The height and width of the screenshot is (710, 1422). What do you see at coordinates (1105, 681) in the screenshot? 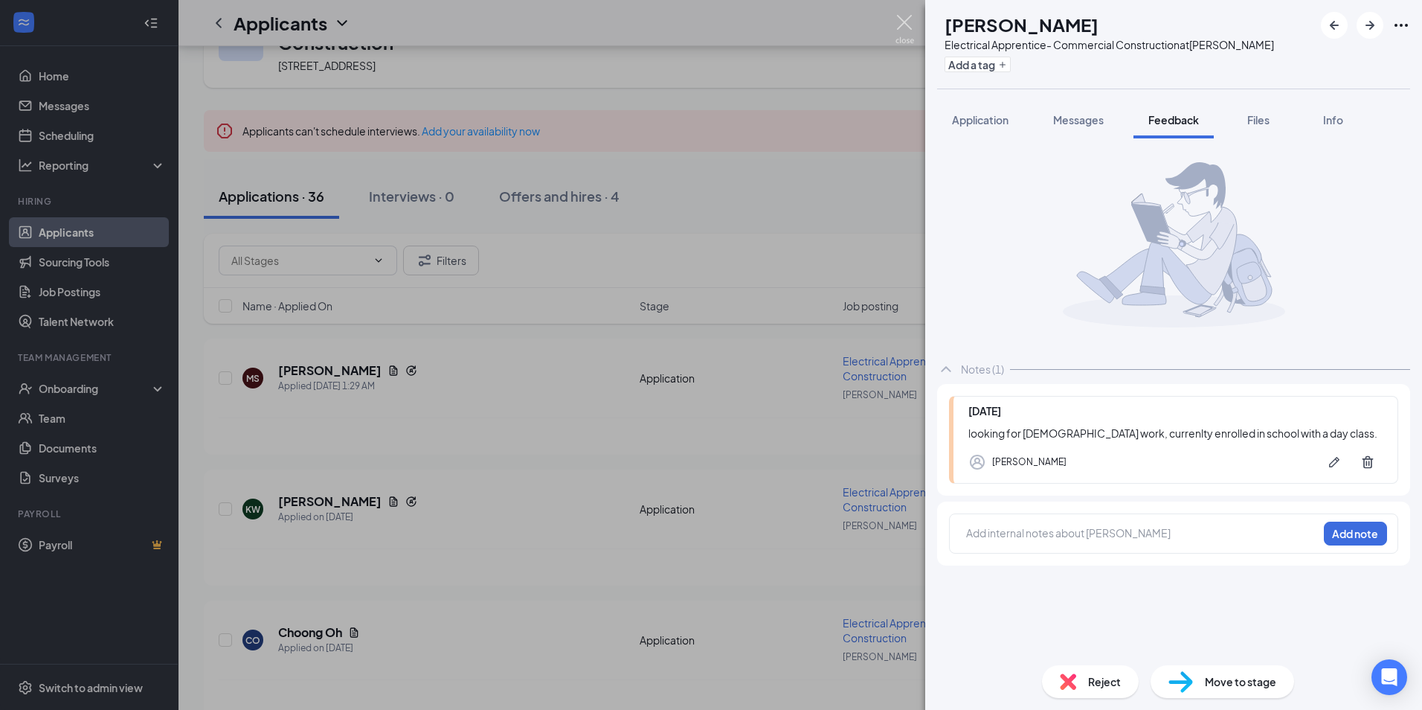
I see `span: Reject` at bounding box center [1105, 681].